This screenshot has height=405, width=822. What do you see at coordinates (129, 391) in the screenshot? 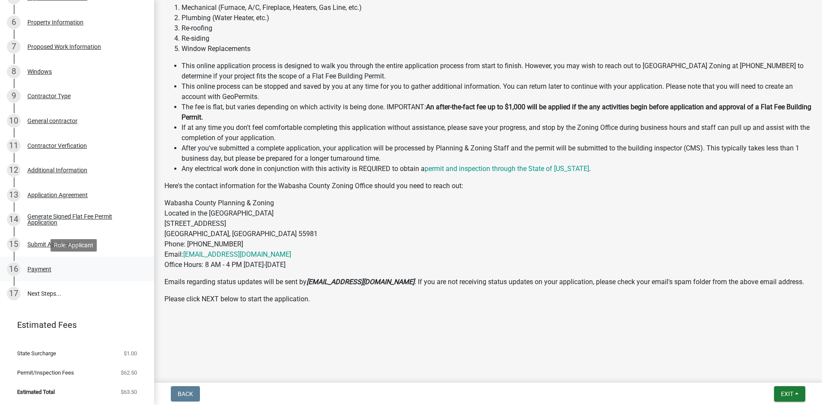
I see `span: $63.50` at bounding box center [129, 391].